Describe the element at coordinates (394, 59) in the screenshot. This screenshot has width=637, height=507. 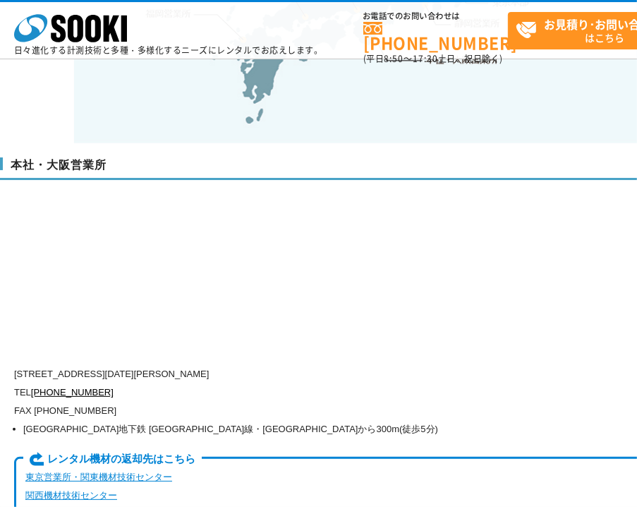
I see `span: 8:50` at that location.